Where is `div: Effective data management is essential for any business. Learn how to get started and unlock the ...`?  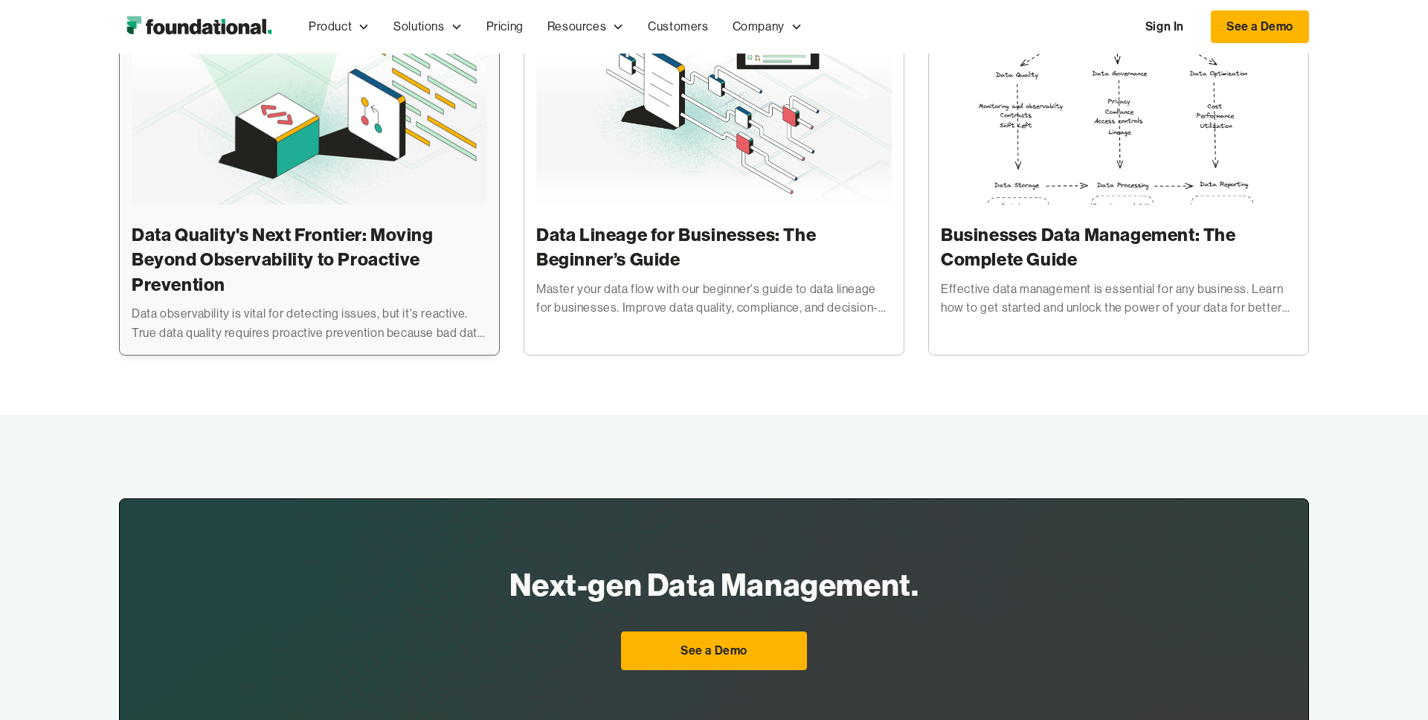
div: Effective data management is essential for any business. Learn how to get started and unlock the ... is located at coordinates (1119, 298).